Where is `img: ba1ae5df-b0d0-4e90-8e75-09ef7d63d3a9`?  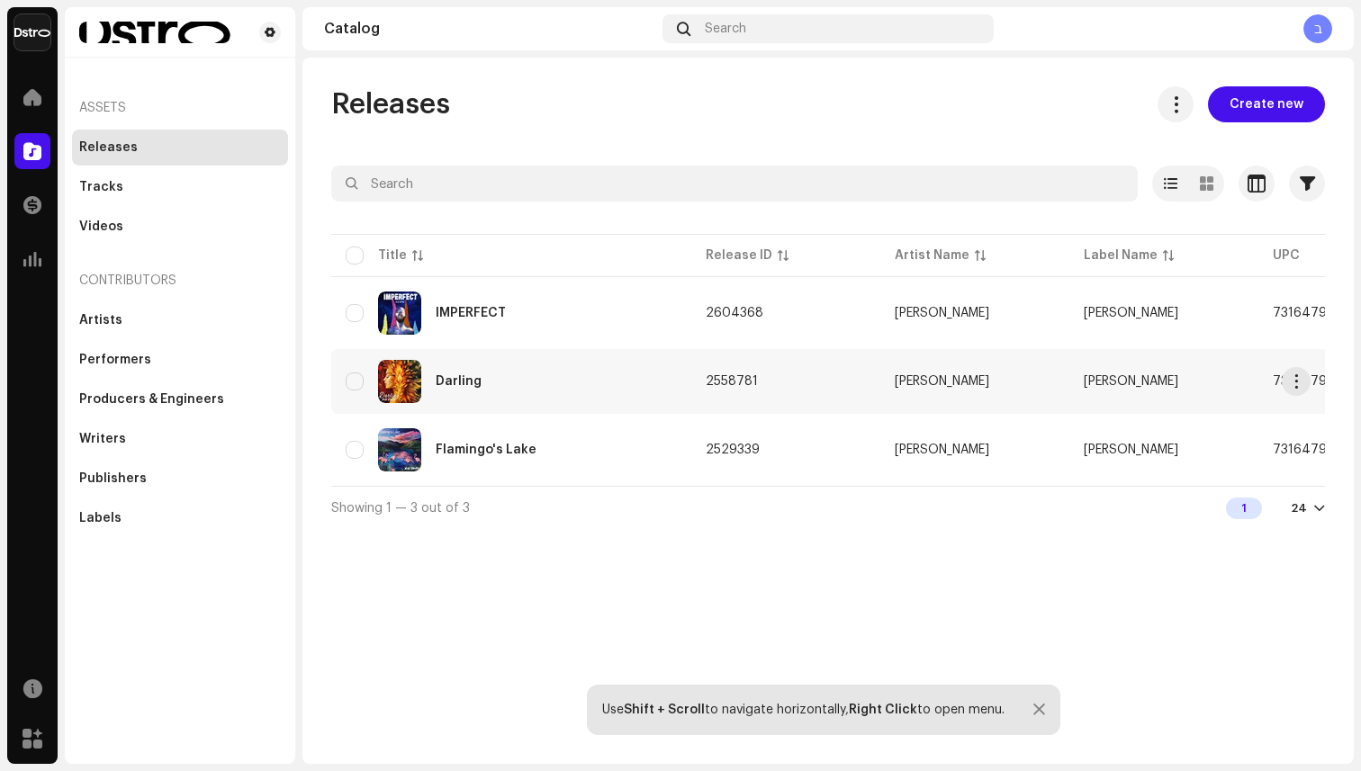
img: ba1ae5df-b0d0-4e90-8e75-09ef7d63d3a9 is located at coordinates (400, 382).